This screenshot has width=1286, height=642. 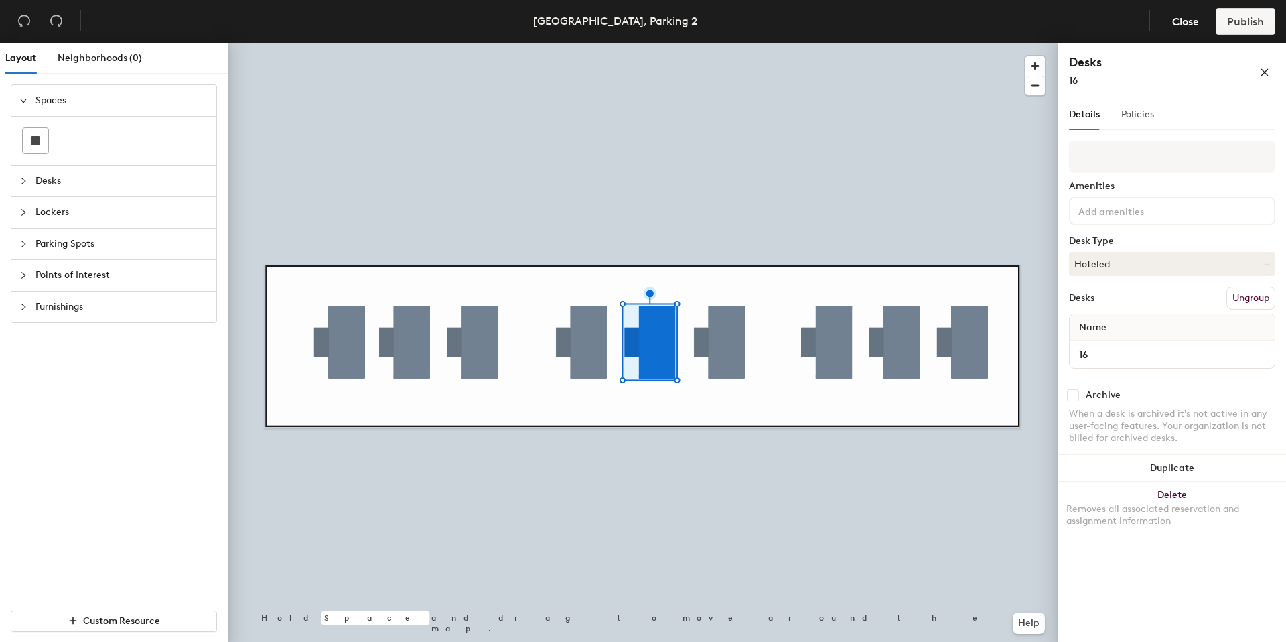 What do you see at coordinates (1172, 186) in the screenshot?
I see `div: Amenities` at bounding box center [1172, 186].